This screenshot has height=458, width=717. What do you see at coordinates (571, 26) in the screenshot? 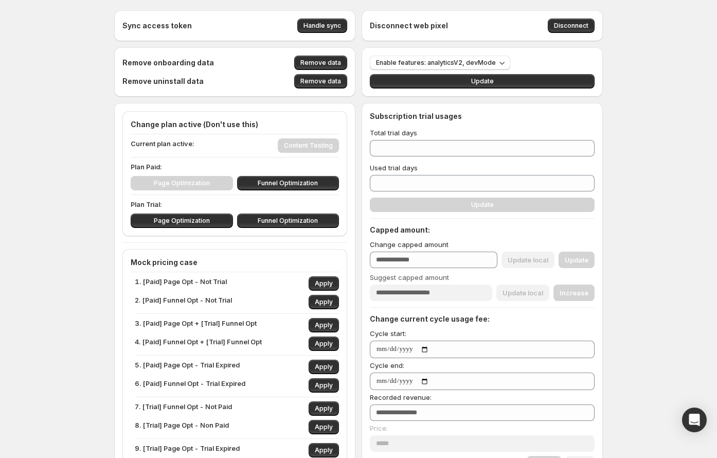
I see `span: Disconnect` at bounding box center [571, 26].